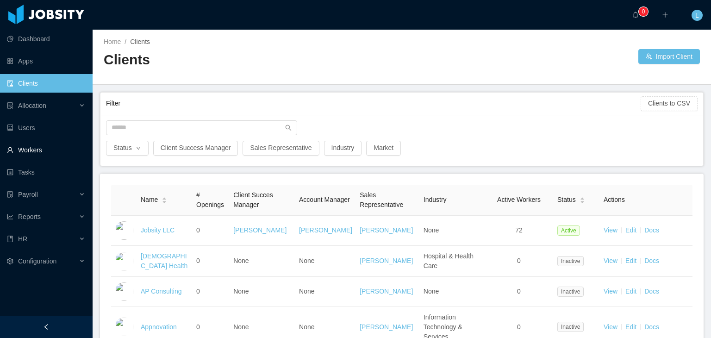 The width and height of the screenshot is (711, 338). Describe the element at coordinates (159, 327) in the screenshot. I see `a: Appnovation` at that location.